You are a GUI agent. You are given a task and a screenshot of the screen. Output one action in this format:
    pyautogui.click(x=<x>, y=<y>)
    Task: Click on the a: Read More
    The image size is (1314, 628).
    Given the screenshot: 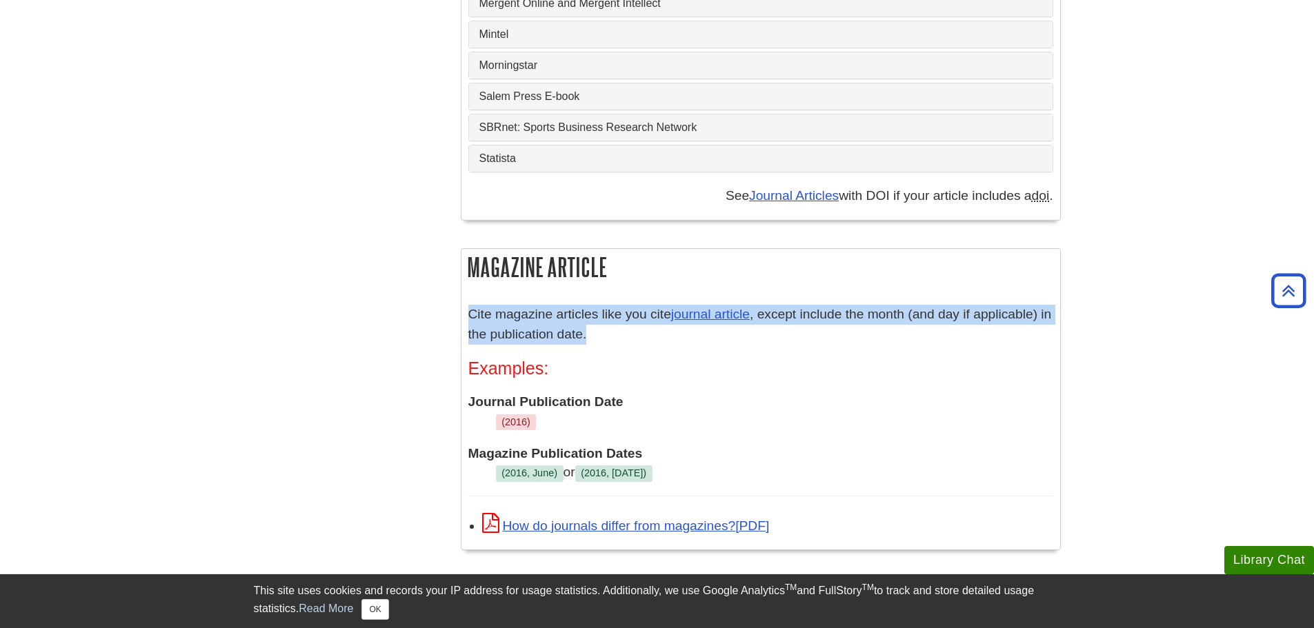 What is the action you would take?
    pyautogui.click(x=326, y=608)
    